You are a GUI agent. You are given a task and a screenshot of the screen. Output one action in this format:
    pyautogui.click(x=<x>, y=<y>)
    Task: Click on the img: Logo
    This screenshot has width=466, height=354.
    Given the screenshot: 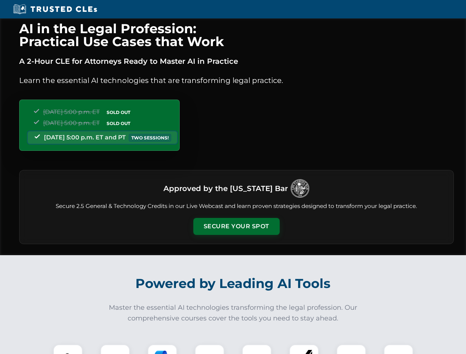 What is the action you would take?
    pyautogui.click(x=300, y=189)
    